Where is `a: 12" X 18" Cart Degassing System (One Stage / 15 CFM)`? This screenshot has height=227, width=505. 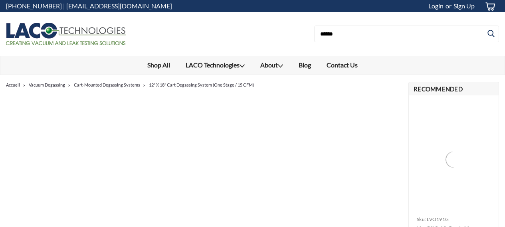 a: 12" X 18" Cart Degassing System (One Stage / 15 CFM) is located at coordinates (201, 85).